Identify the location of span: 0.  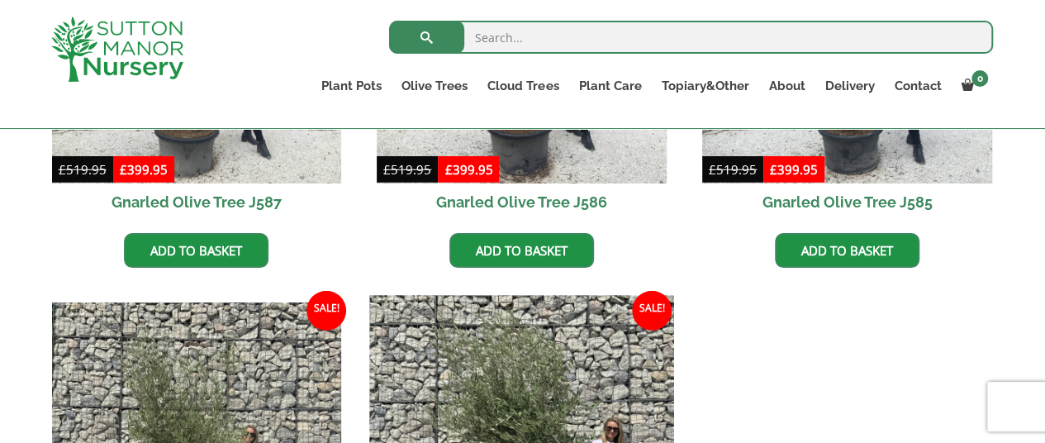
(980, 78).